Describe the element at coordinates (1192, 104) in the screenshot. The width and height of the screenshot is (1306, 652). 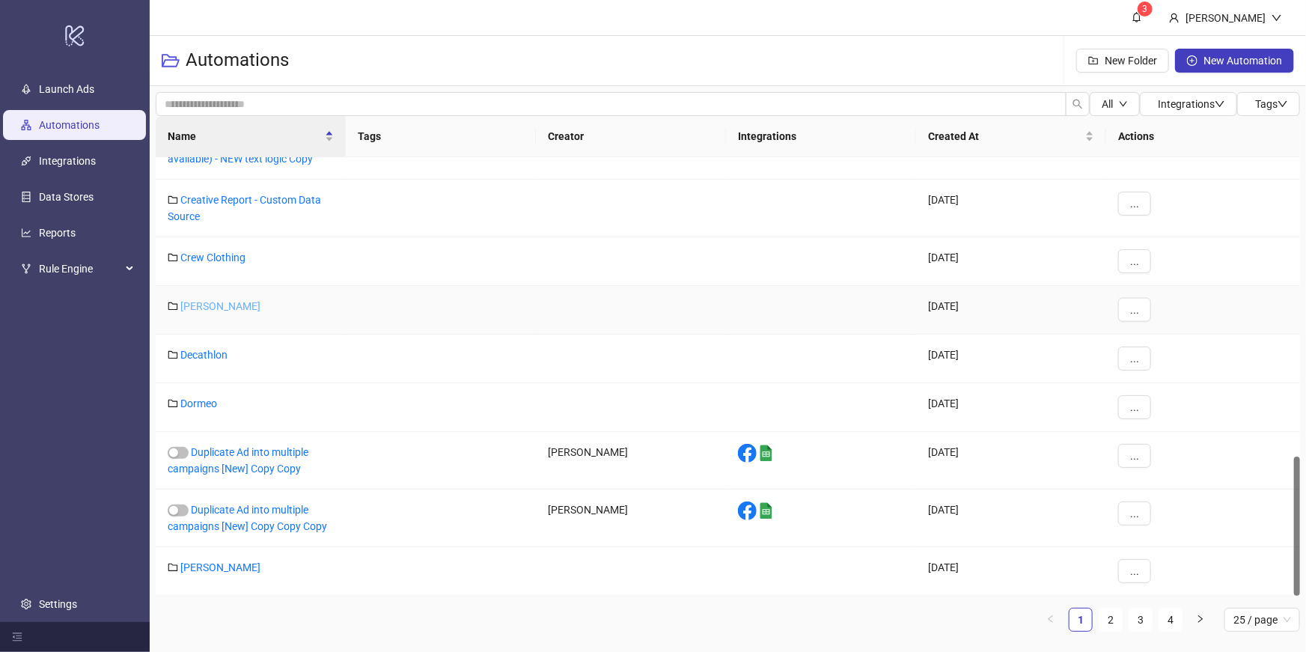
I see `span: Integrations` at that location.